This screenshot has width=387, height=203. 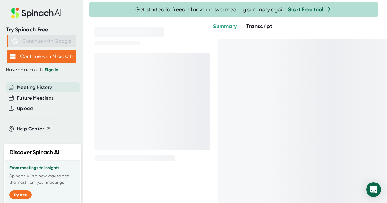 What do you see at coordinates (42, 168) in the screenshot?
I see `h3: From meetings to insights` at bounding box center [42, 168].